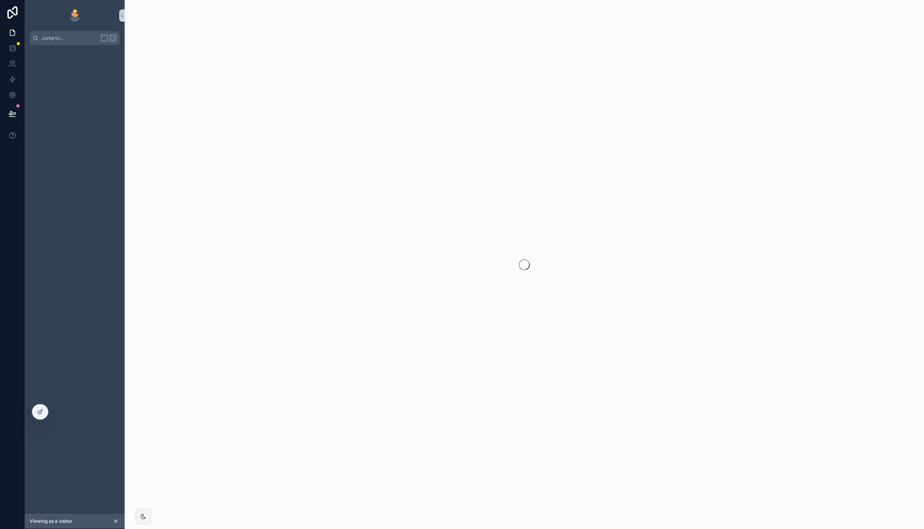  What do you see at coordinates (75, 38) in the screenshot?
I see `button: Jump to...K` at bounding box center [75, 38].